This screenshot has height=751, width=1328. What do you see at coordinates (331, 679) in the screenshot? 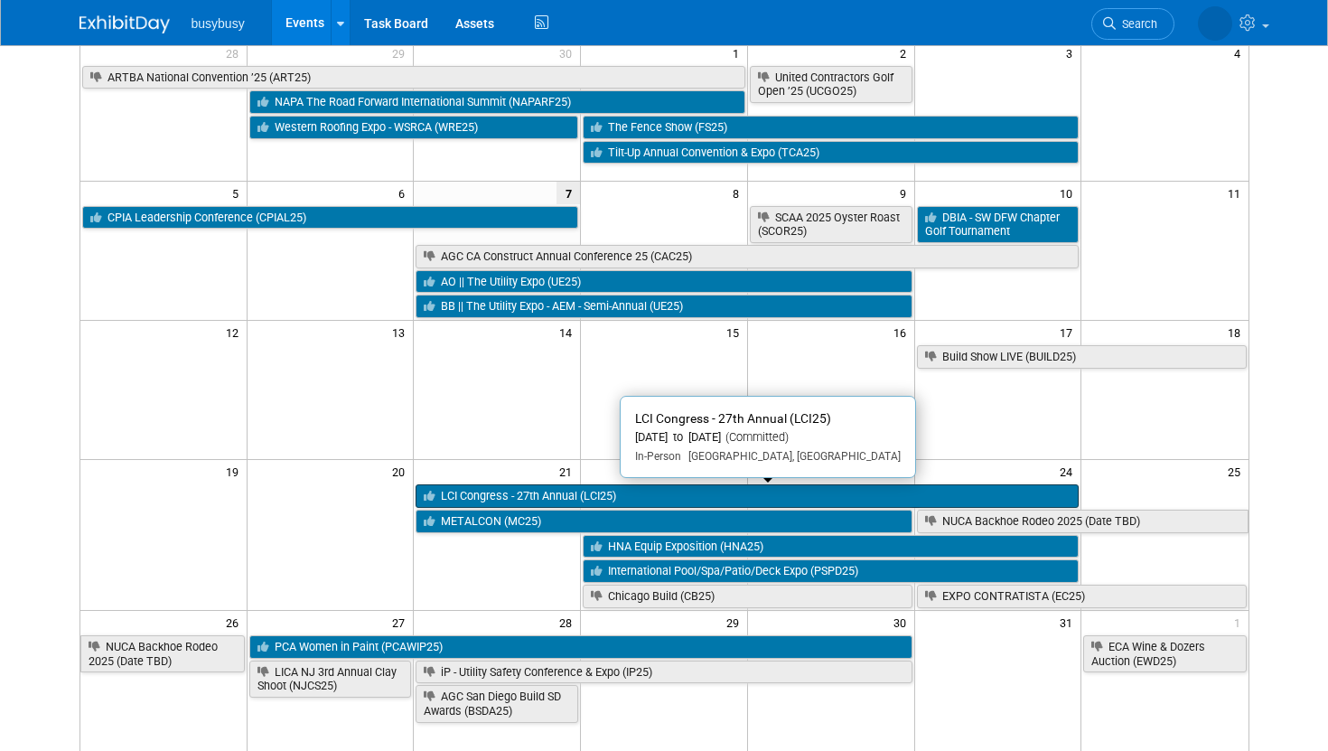
I see `a: LICA NJ 3rd Annual Clay Shoot (NJCS25)` at bounding box center [331, 679].